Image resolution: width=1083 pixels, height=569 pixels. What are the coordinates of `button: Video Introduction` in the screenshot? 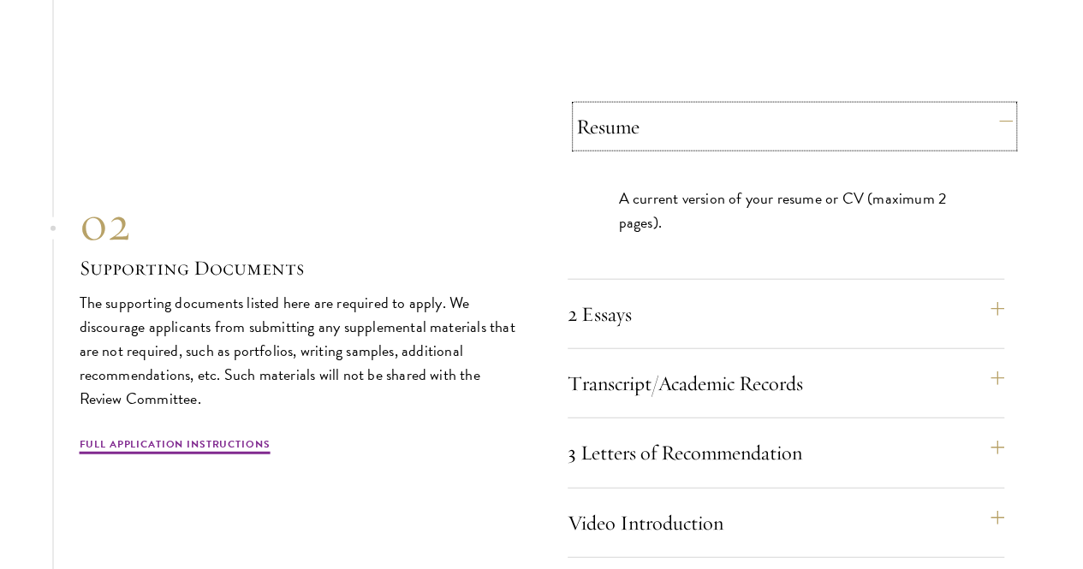 It's located at (786, 523).